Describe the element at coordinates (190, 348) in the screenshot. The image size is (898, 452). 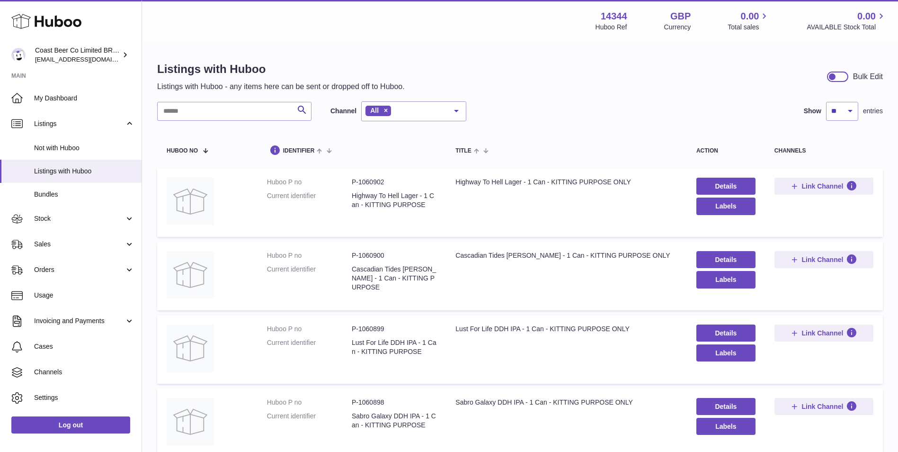
I see `img: Lust For Life DDH IPA - 1 Can - KITTING PURPOSE ONLY` at that location.